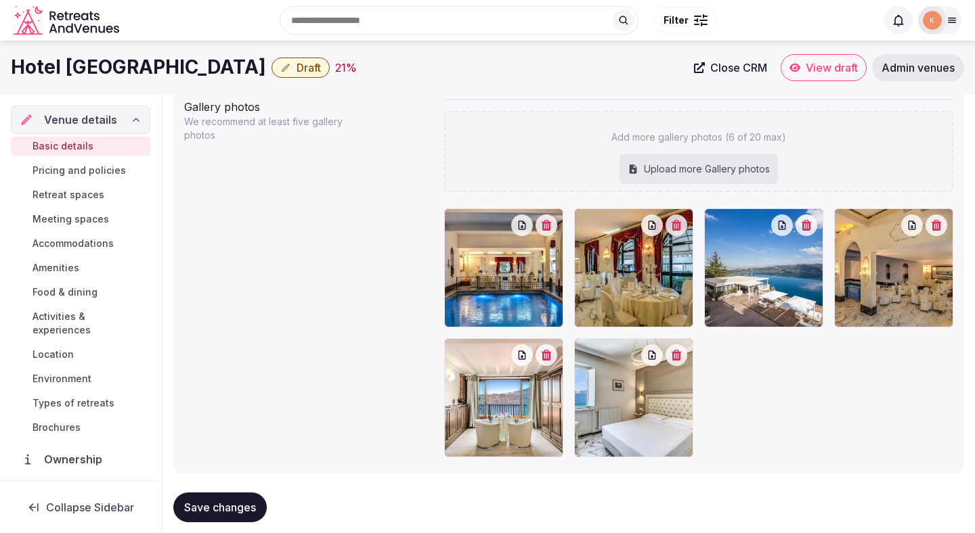  I want to click on span: Retreat spaces, so click(68, 195).